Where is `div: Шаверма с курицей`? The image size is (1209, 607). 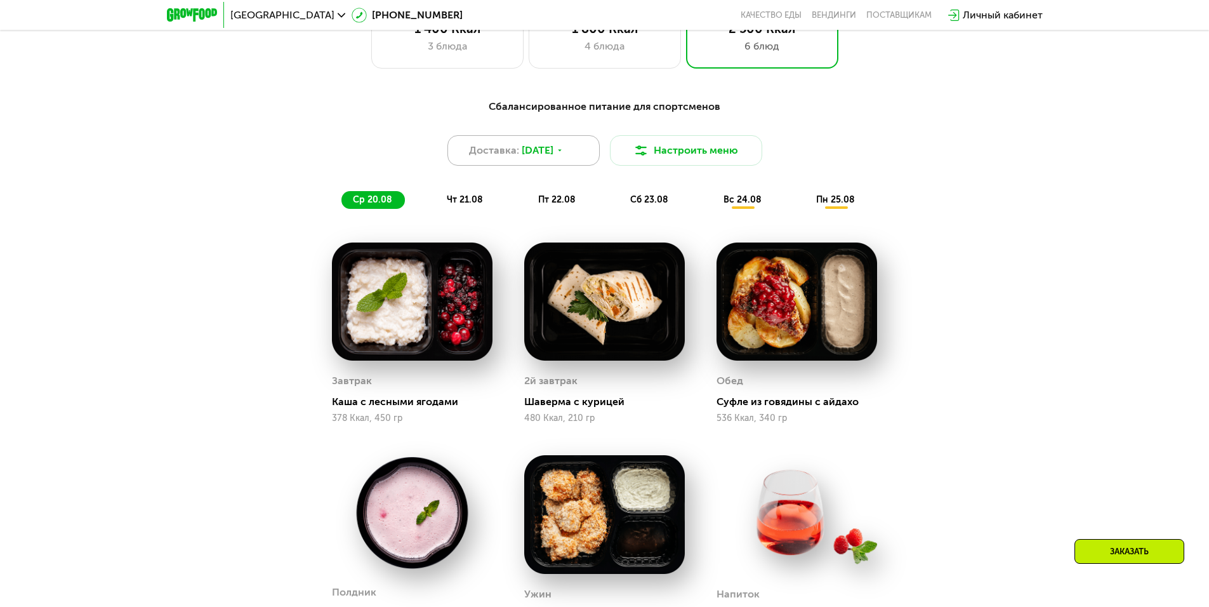
div: Шаверма с курицей is located at coordinates (609, 402).